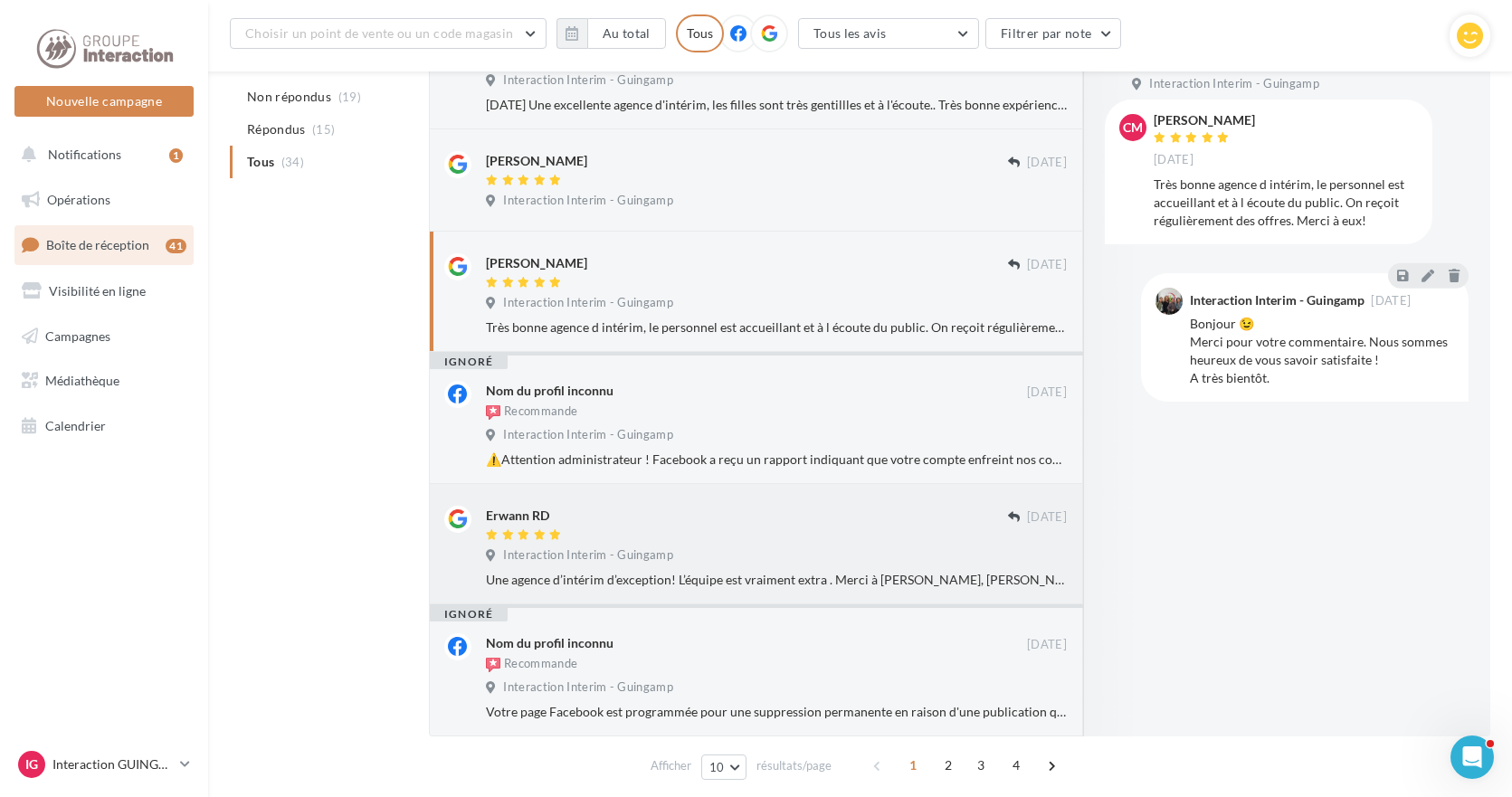 This screenshot has width=1512, height=797. What do you see at coordinates (82, 380) in the screenshot?
I see `span: Médiathèque` at bounding box center [82, 380].